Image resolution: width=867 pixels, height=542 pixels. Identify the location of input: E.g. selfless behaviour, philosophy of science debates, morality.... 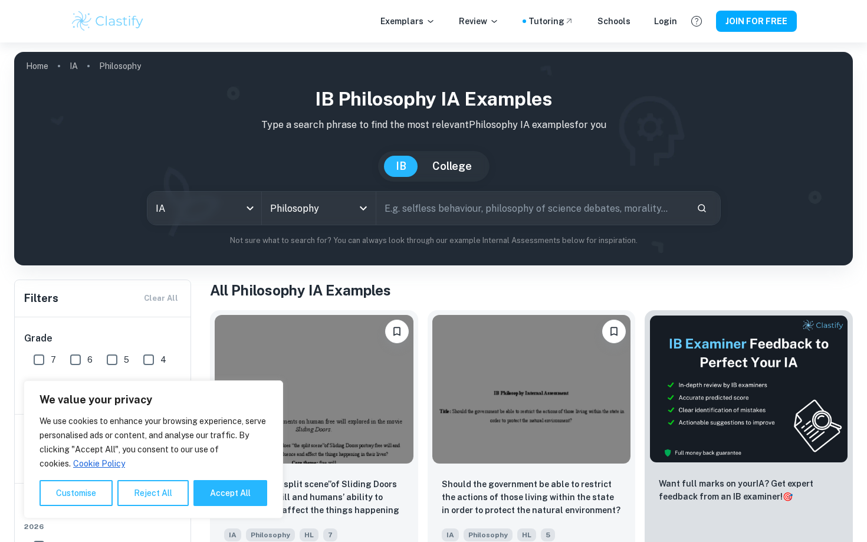
(531, 208).